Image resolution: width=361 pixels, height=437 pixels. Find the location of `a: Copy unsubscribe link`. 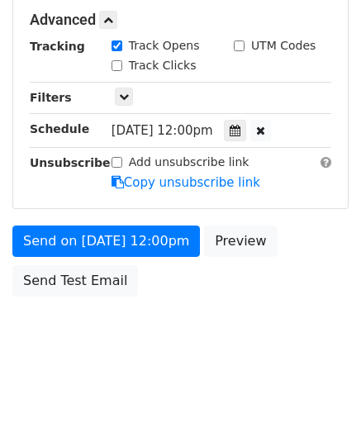

a: Copy unsubscribe link is located at coordinates (186, 182).